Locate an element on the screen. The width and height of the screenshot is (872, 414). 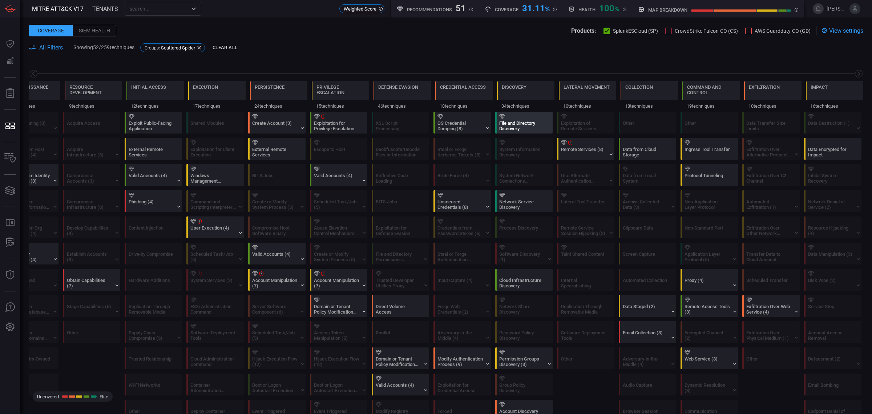
div: Exfiltration Over Web Service (4) is located at coordinates (769, 309).